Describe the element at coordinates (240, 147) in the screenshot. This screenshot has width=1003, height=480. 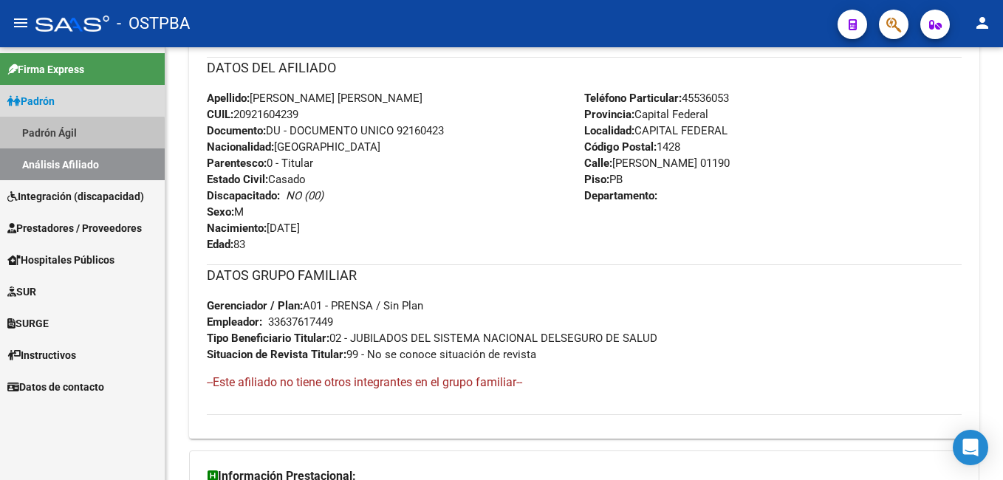
I see `strong: Nacionalidad:` at that location.